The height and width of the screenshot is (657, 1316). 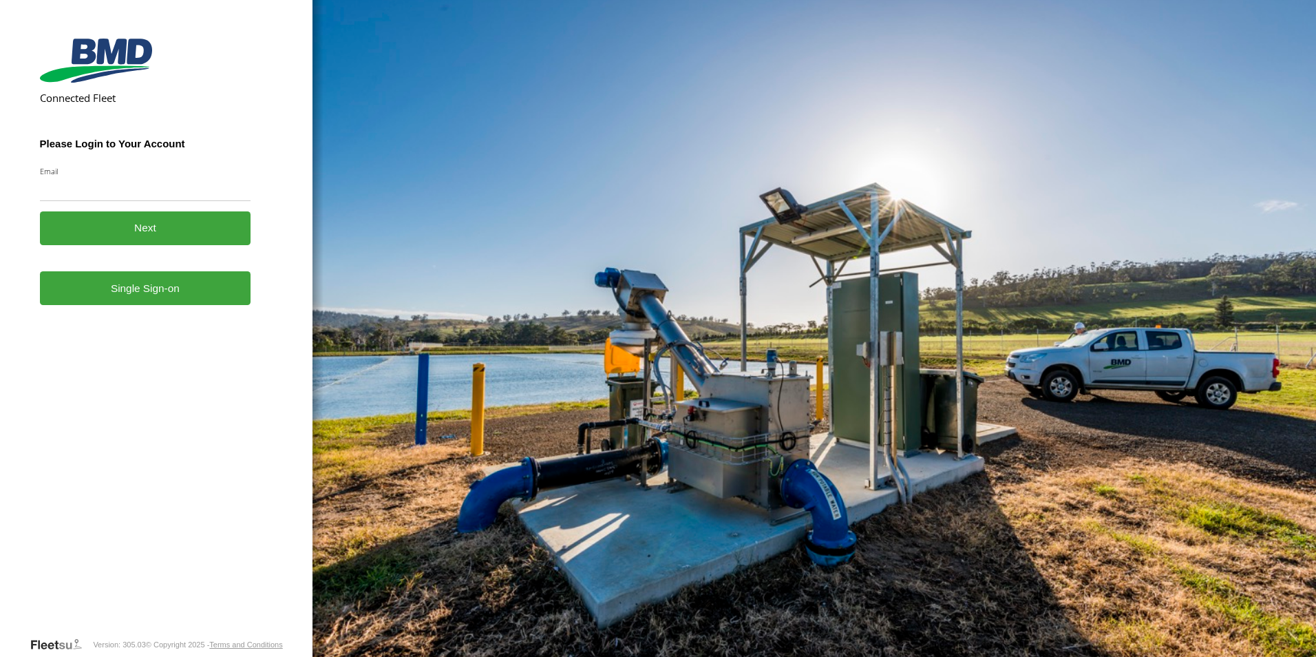 I want to click on div: © Copyright 2025 -, so click(x=214, y=644).